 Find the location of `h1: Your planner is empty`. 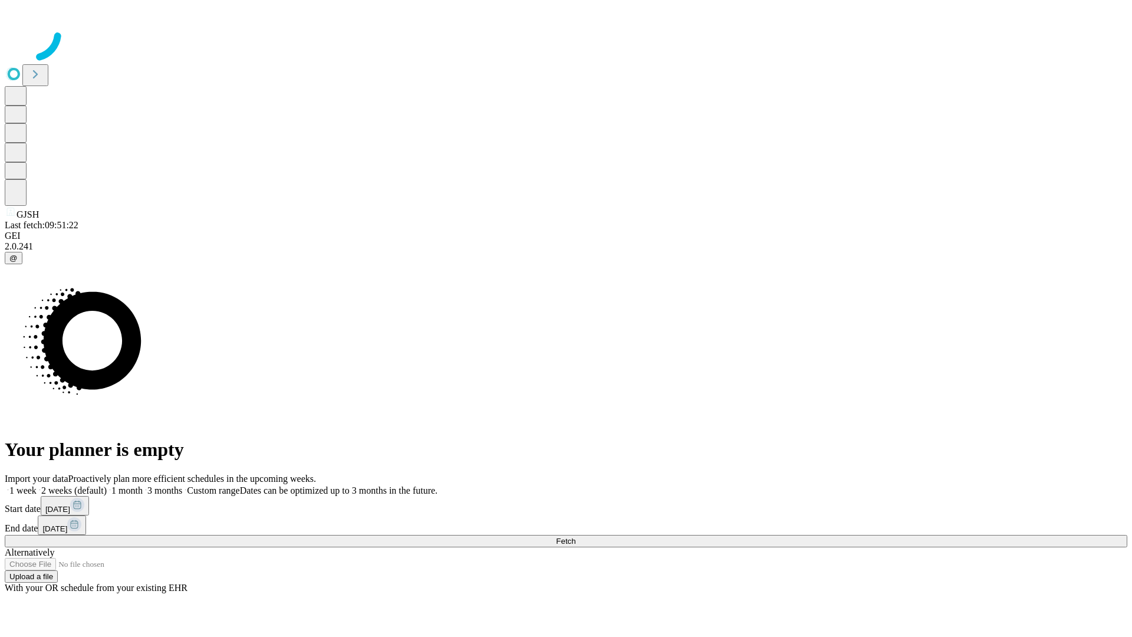

h1: Your planner is empty is located at coordinates (566, 449).